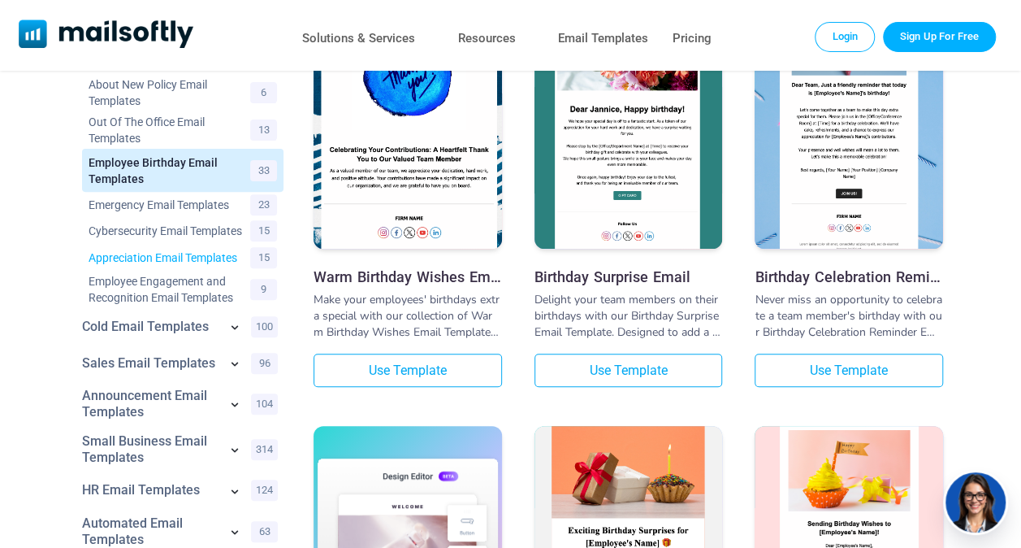 The width and height of the screenshot is (1021, 548). What do you see at coordinates (603, 38) in the screenshot?
I see `a: Email Templates` at bounding box center [603, 38].